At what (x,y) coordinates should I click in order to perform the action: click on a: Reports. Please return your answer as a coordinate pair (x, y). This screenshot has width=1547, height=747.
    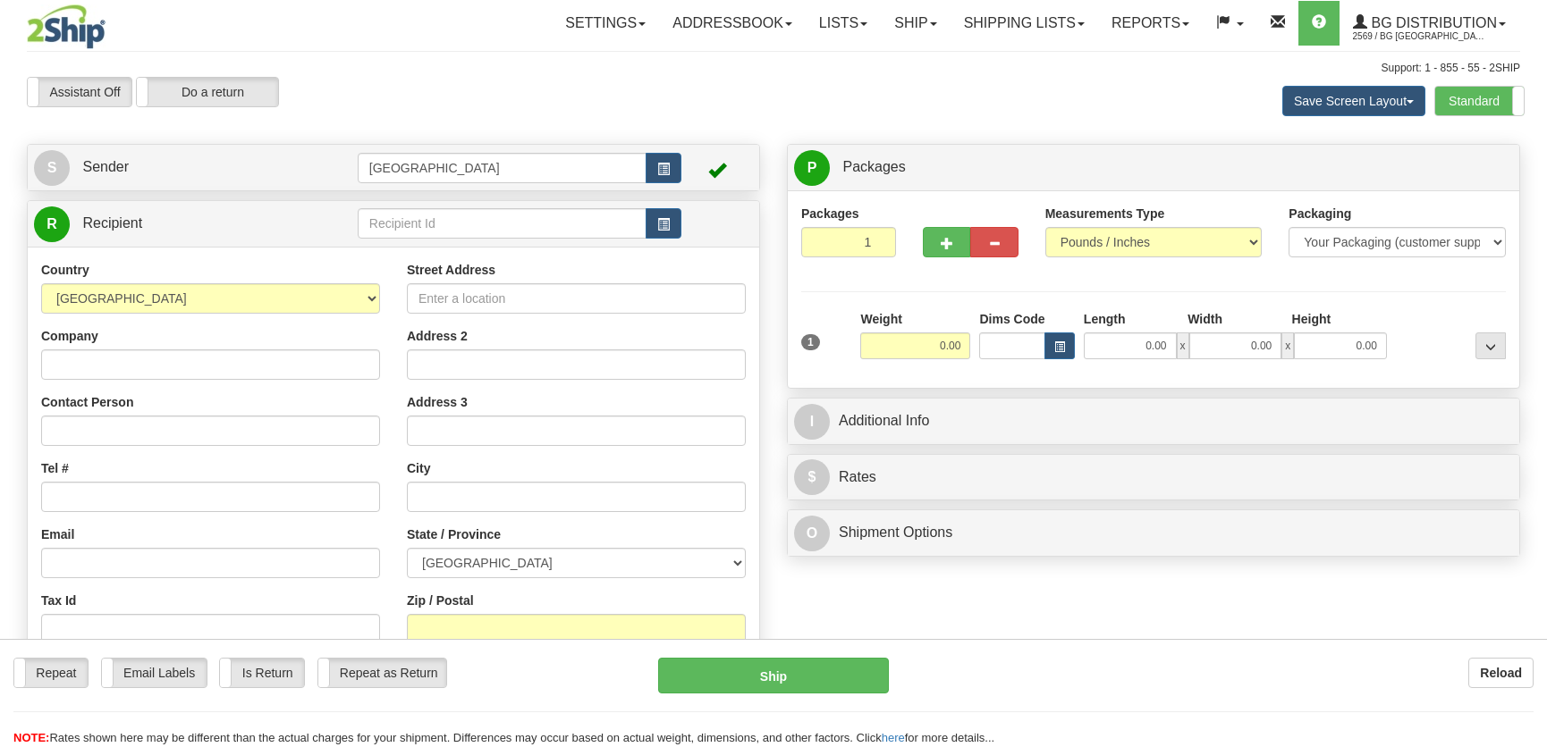
    Looking at the image, I should click on (1150, 23).